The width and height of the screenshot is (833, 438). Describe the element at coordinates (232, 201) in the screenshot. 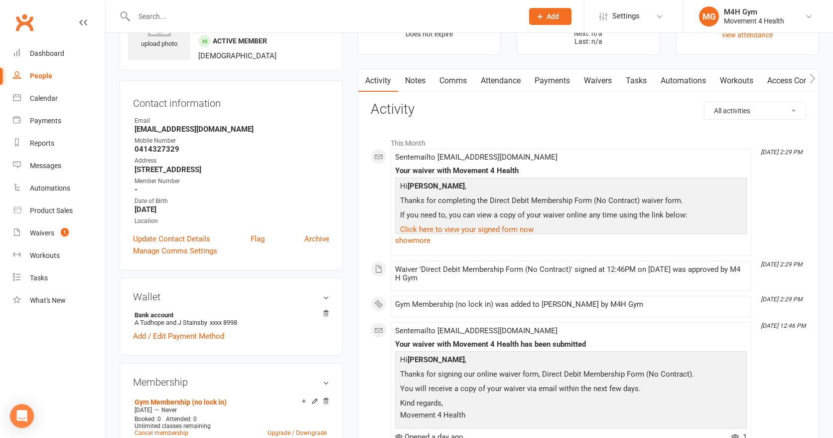

I see `div: Date of Birth` at that location.